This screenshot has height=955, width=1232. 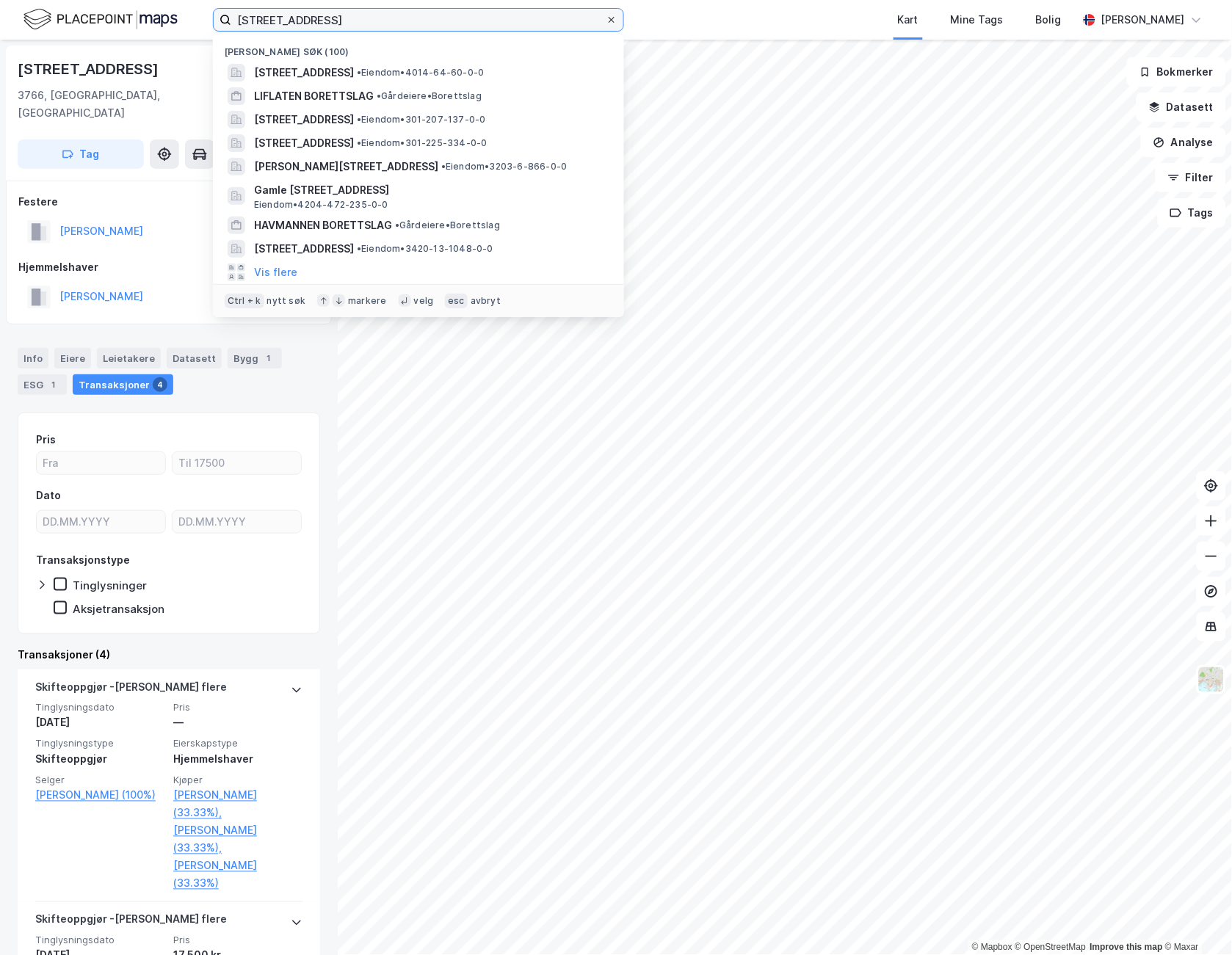 I want to click on span: Eiendom • 301-207-137-0-0, so click(x=421, y=120).